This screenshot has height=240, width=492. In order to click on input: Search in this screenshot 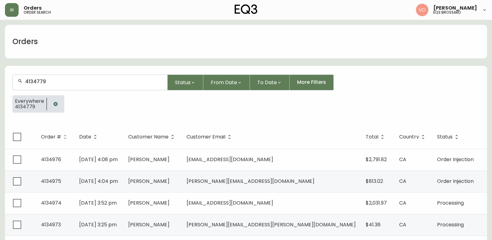, I will do `click(94, 81)`.